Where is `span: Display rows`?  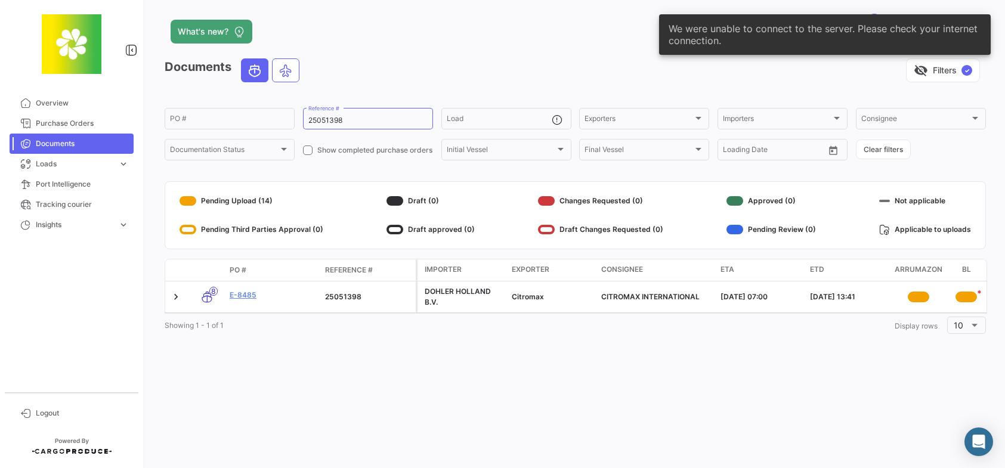
span: Display rows is located at coordinates (916, 326).